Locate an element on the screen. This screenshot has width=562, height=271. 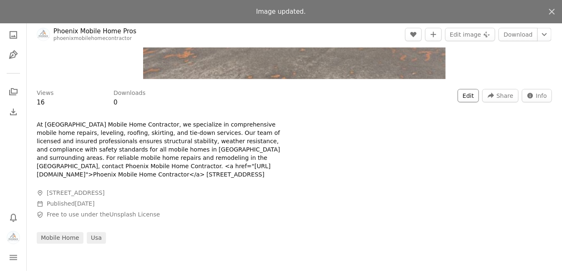
span: Published is located at coordinates (70, 204).